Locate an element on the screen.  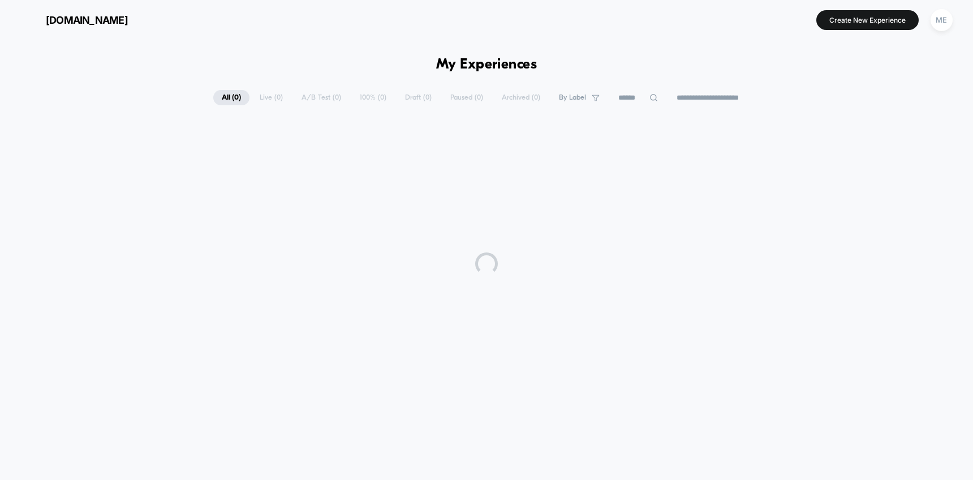
button: ME is located at coordinates (941, 20).